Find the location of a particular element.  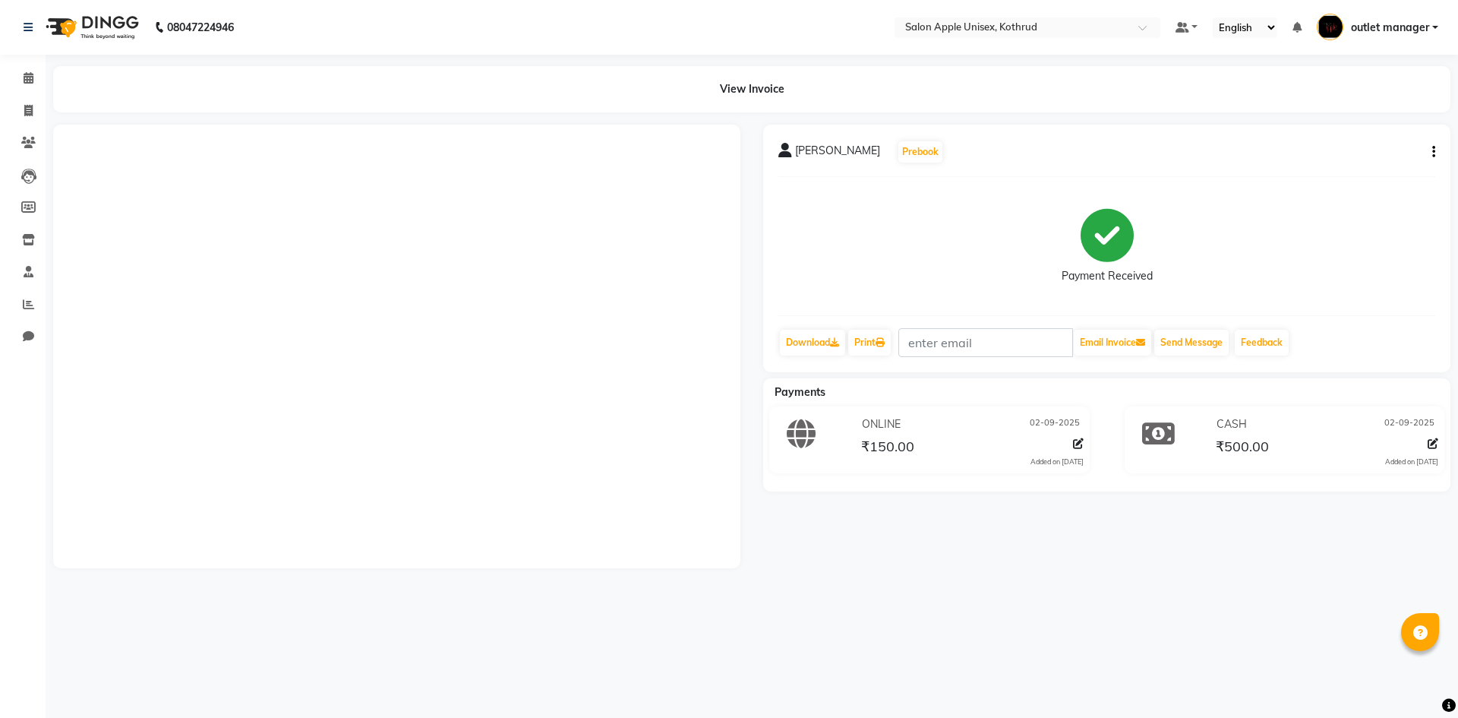

button: Prebook is located at coordinates (920, 152).